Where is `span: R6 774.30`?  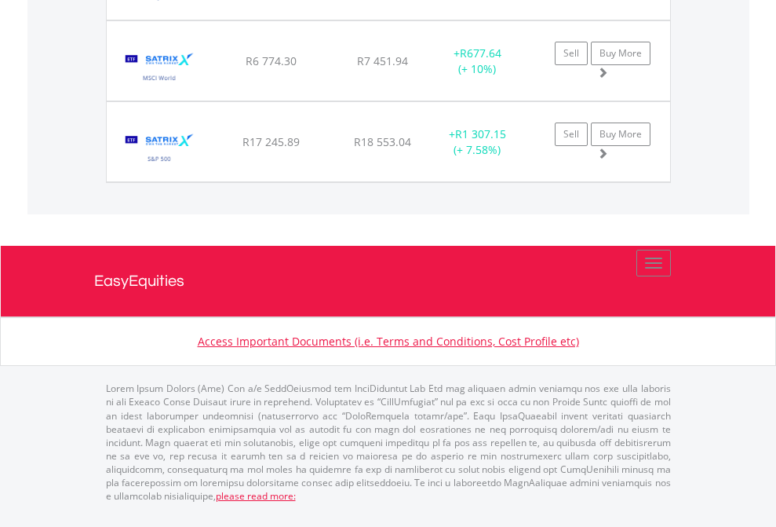
span: R6 774.30 is located at coordinates (271, 60).